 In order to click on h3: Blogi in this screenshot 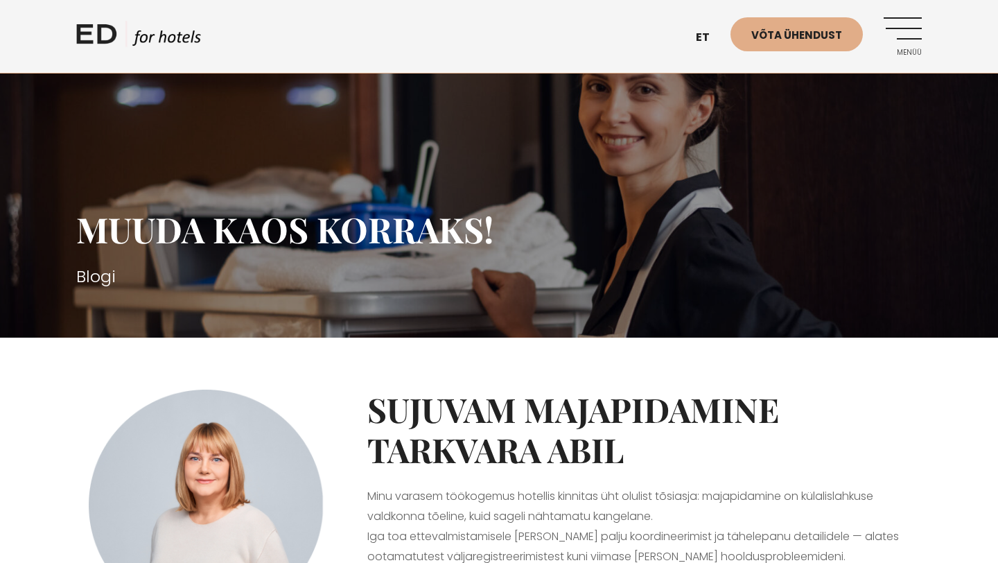, I will do `click(499, 277)`.